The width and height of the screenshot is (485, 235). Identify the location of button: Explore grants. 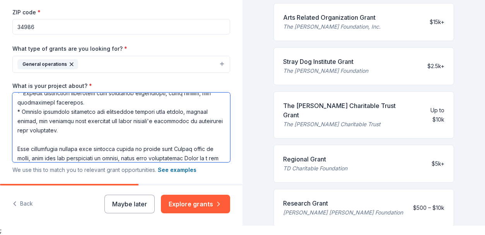
(195, 204).